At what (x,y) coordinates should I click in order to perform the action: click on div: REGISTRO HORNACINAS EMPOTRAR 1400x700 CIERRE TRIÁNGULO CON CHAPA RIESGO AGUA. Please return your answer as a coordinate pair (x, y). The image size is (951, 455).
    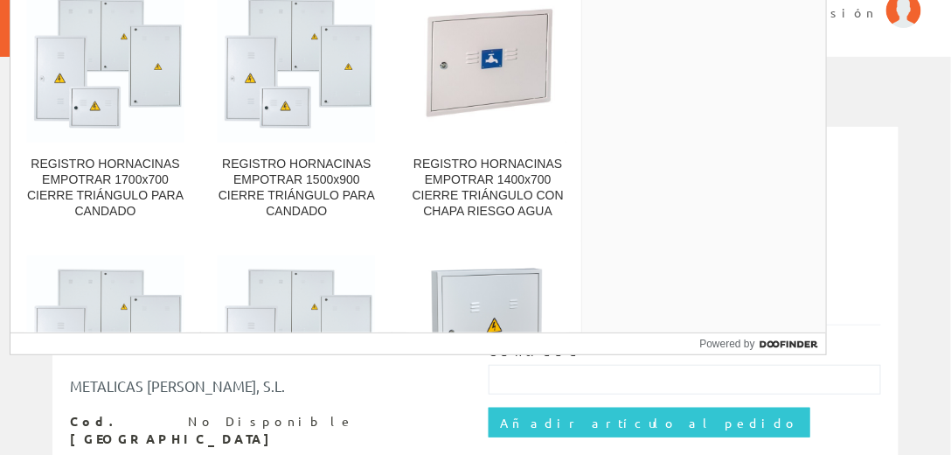
    Looking at the image, I should click on (488, 188).